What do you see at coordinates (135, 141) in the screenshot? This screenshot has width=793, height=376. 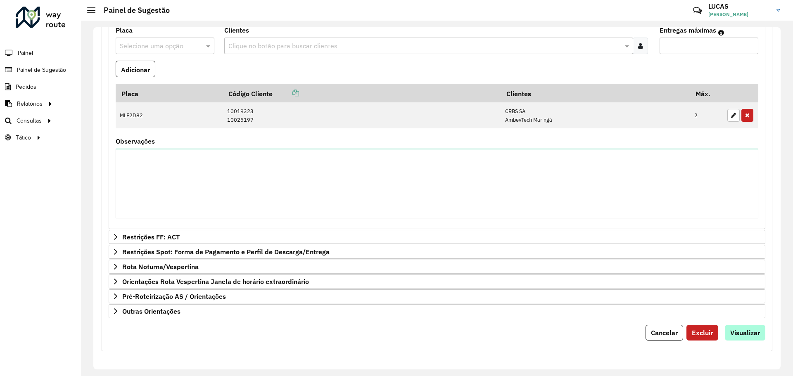 I see `font: Observações` at bounding box center [135, 141].